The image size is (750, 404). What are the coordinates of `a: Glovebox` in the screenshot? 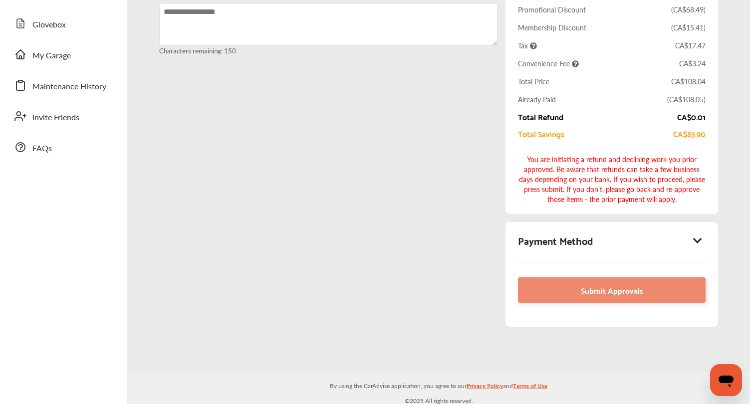 It's located at (63, 23).